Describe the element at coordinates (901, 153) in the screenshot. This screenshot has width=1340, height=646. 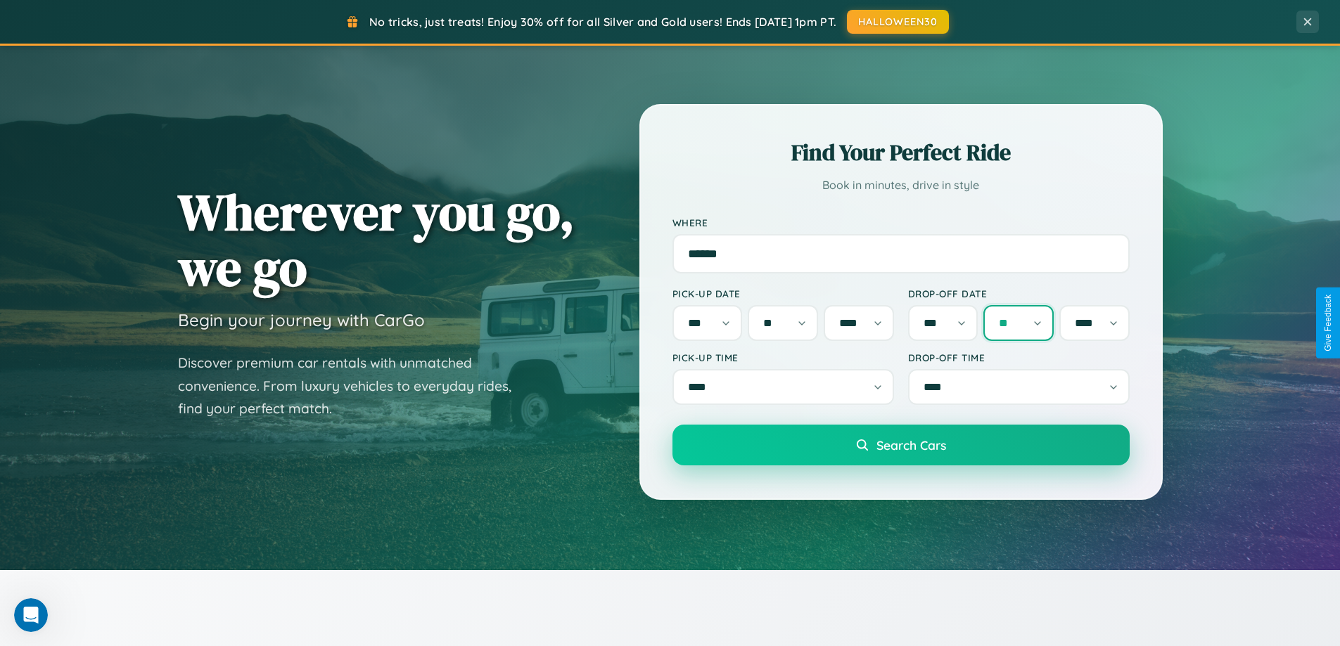
I see `h2: Find Your Perfect Ride` at that location.